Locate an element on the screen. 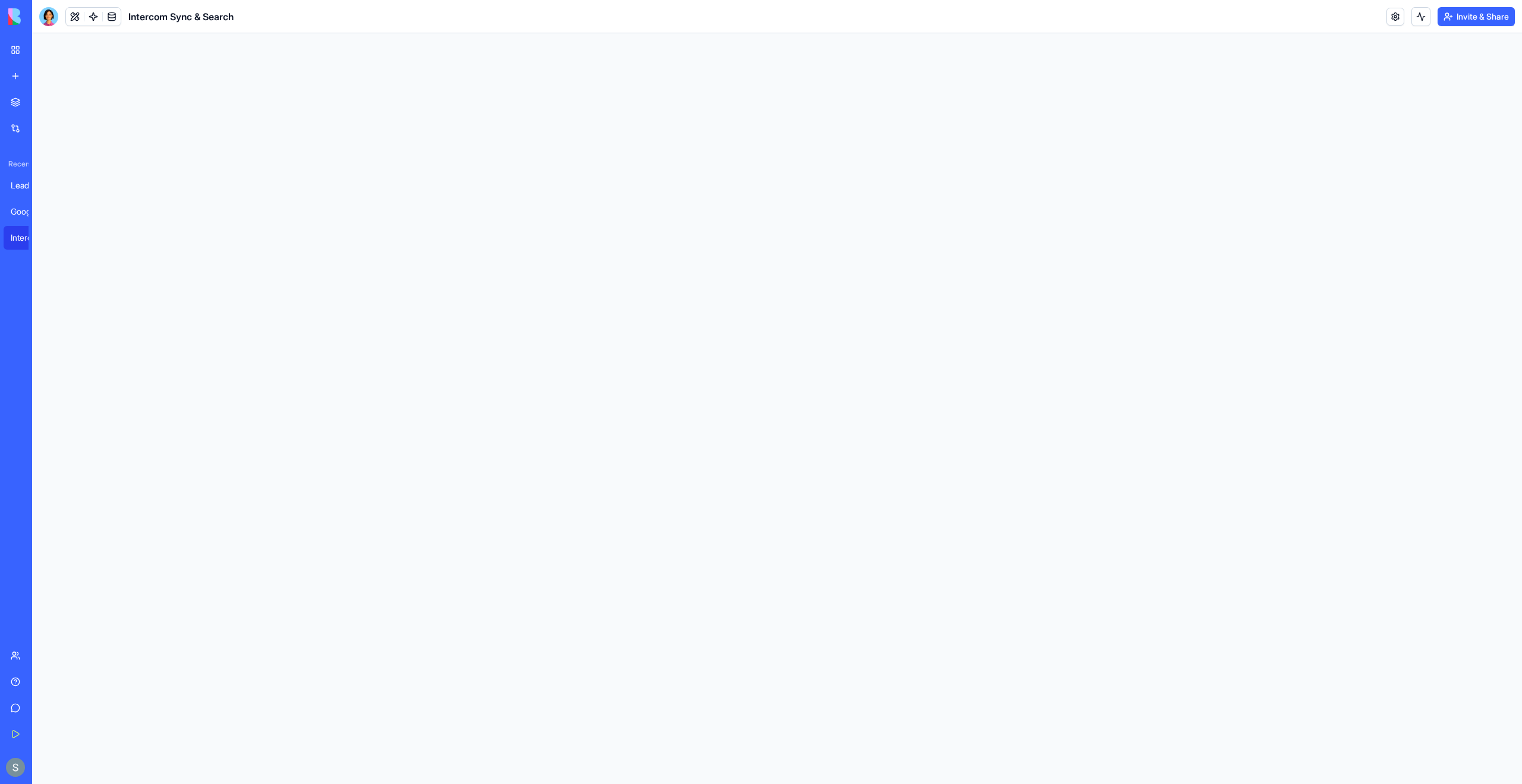 This screenshot has height=784, width=1522. img: logo is located at coordinates (45, 17).